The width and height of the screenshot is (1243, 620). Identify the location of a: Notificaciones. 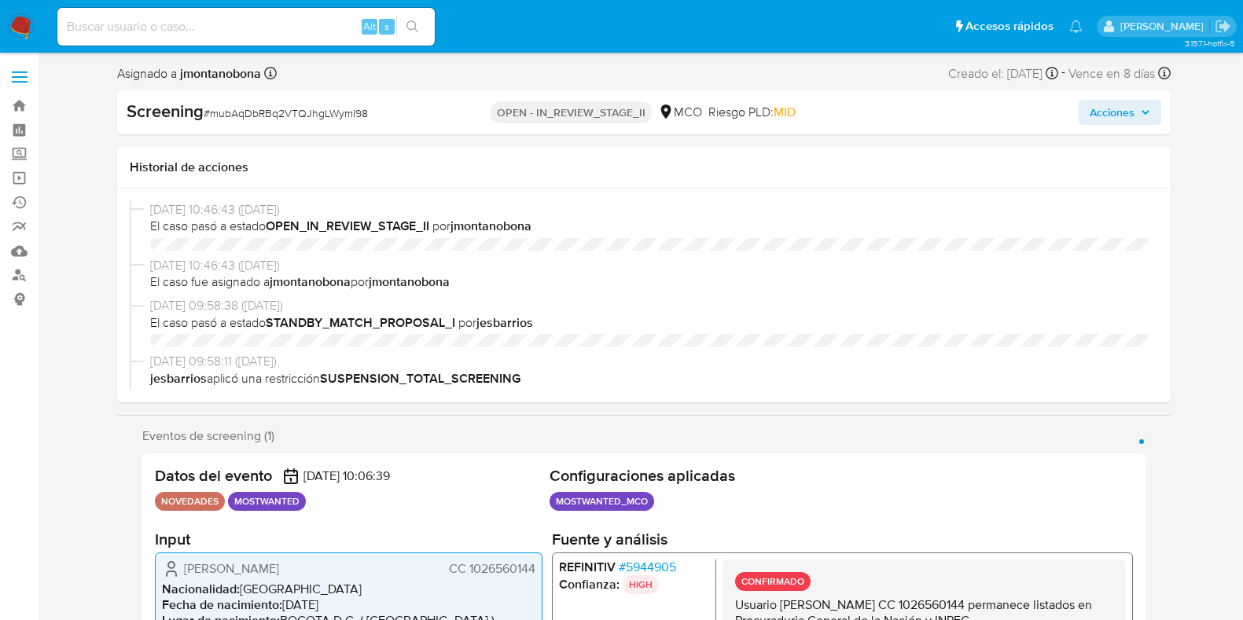
(1076, 26).